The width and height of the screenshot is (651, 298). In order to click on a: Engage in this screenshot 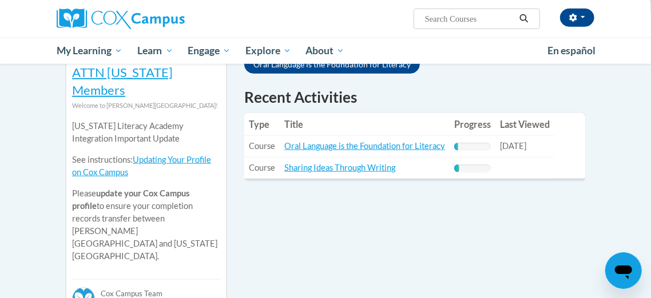, I will do `click(209, 51)`.